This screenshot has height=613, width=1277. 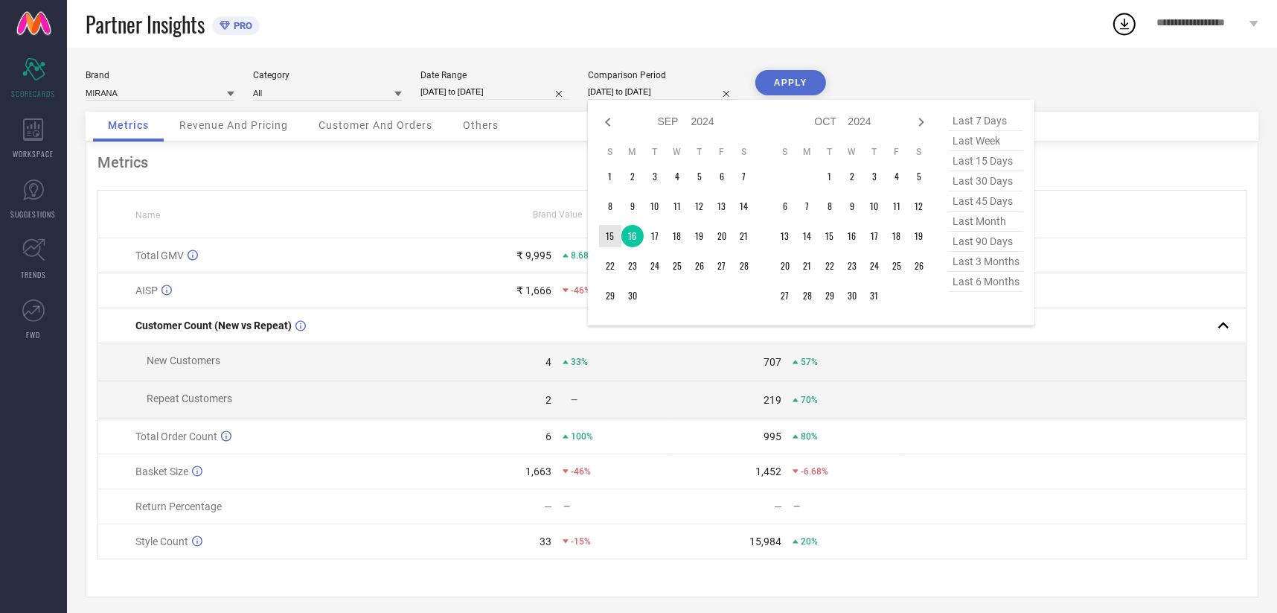 What do you see at coordinates (700, 266) in the screenshot?
I see `td: Thu Sep 26 2024` at bounding box center [700, 266].